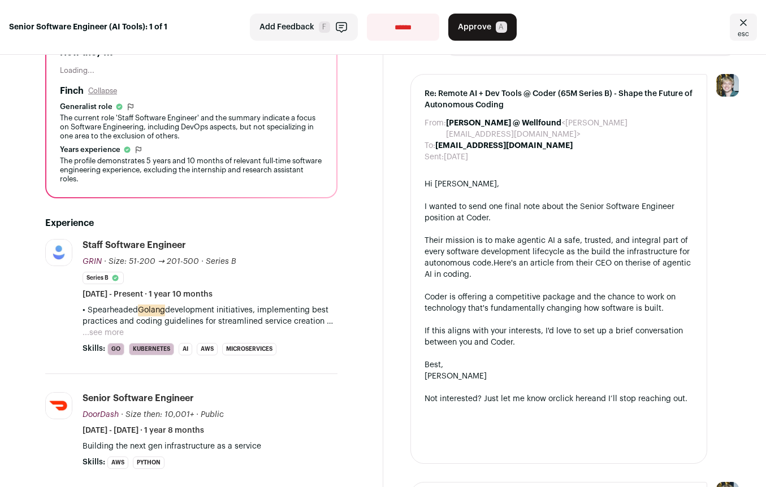  Describe the element at coordinates (152, 310) in the screenshot. I see `mark: Golang` at that location.